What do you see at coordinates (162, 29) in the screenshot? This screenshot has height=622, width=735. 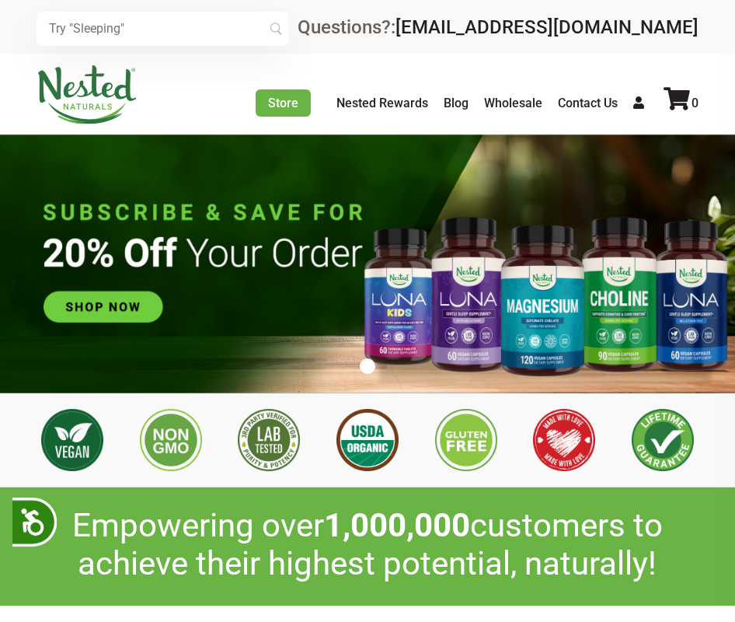 I see `input: Try "Sleeping"` at bounding box center [162, 29].